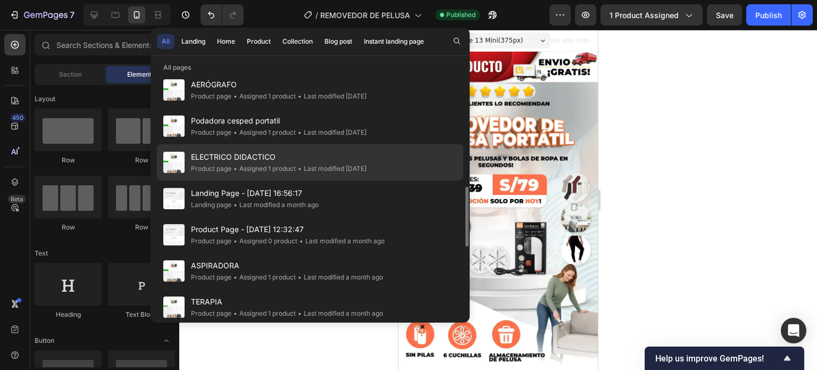  Describe the element at coordinates (461, 15) in the screenshot. I see `span: Published` at that location.